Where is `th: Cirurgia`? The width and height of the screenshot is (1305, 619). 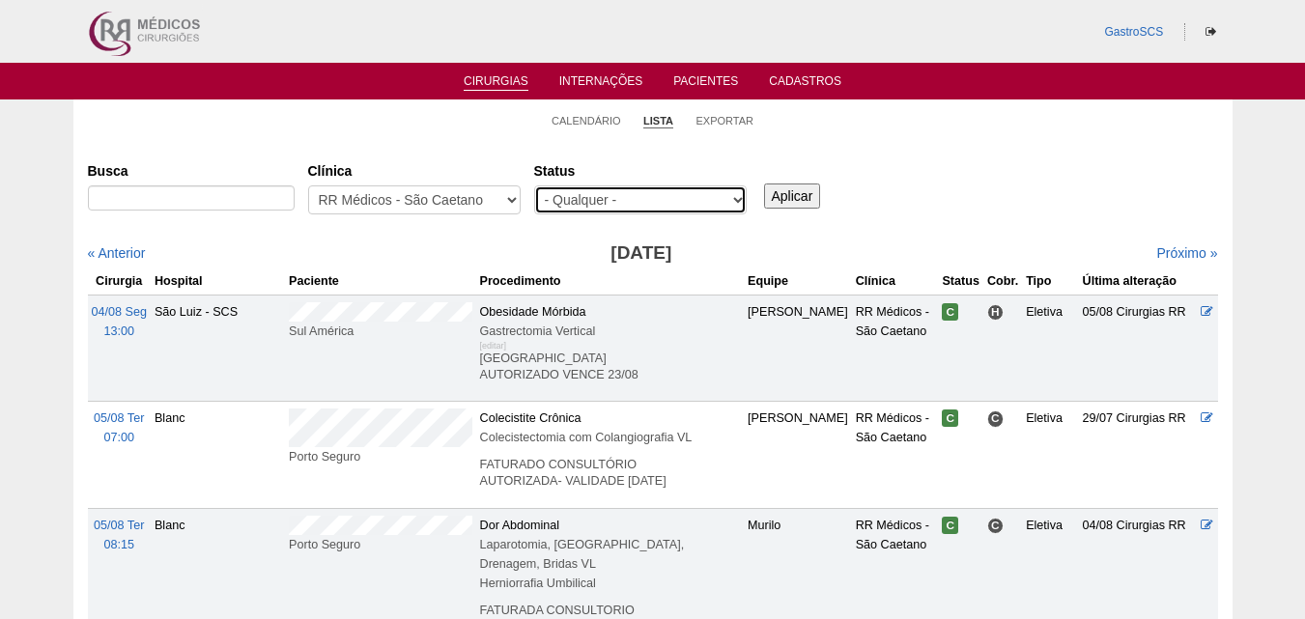 th: Cirurgia is located at coordinates (119, 281).